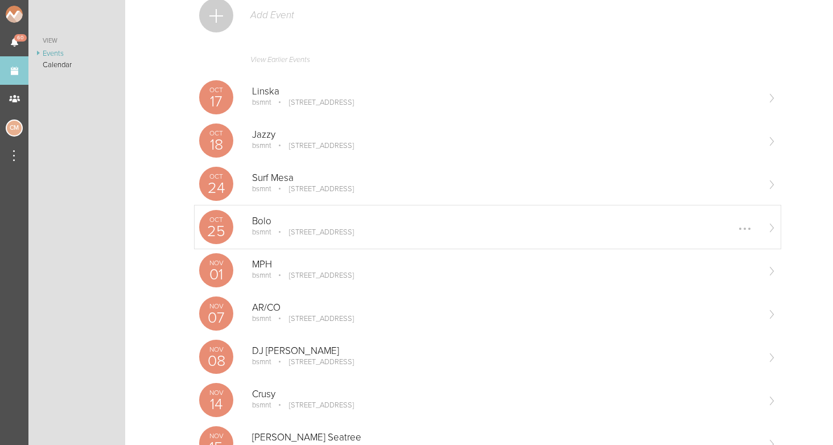 The width and height of the screenshot is (833, 445). Describe the element at coordinates (77, 54) in the screenshot. I see `a: Events` at that location.